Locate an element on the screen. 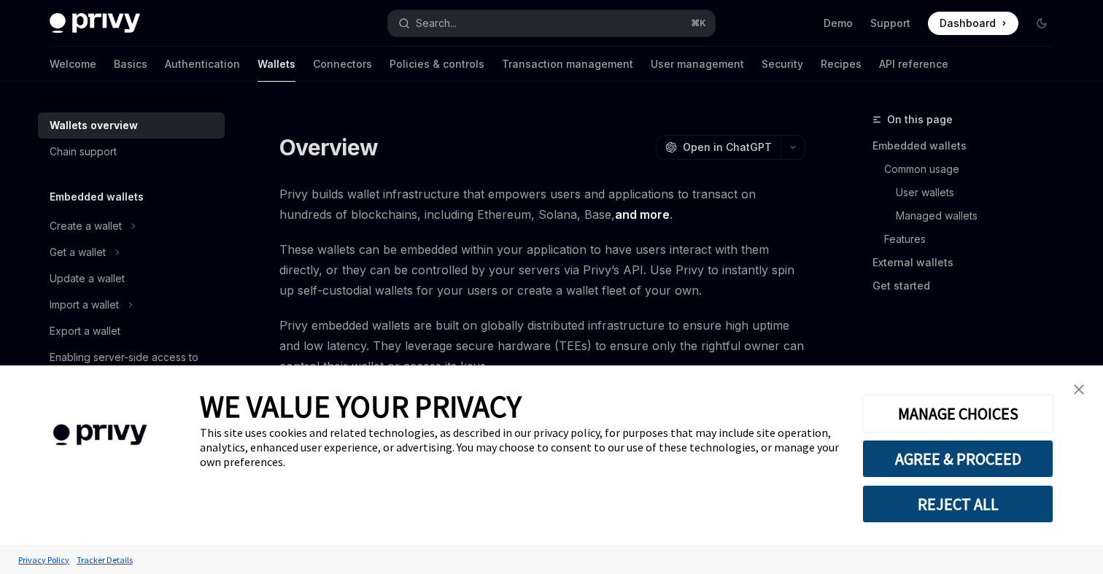 This screenshot has width=1103, height=574. button: Toggle dark mode is located at coordinates (1042, 23).